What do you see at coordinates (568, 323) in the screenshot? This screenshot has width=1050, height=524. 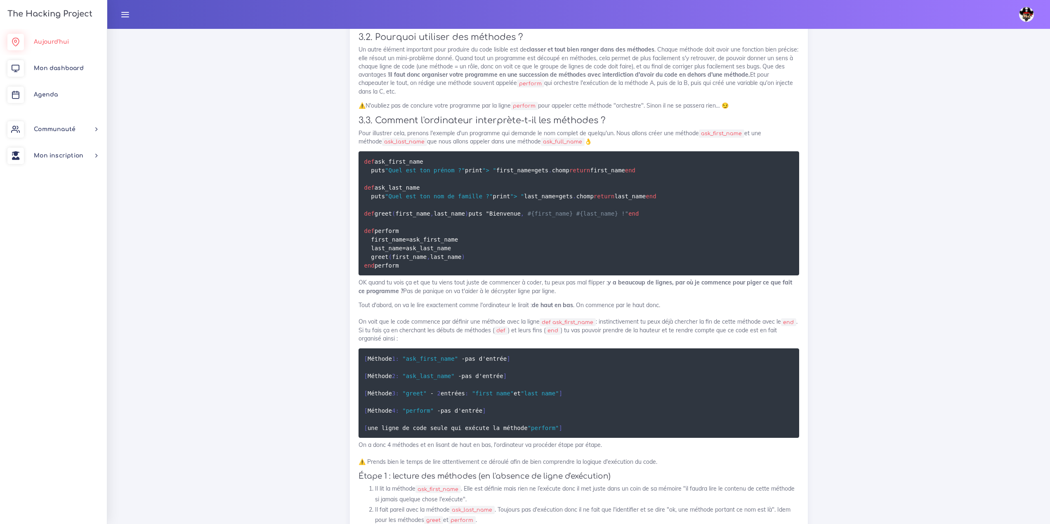 I see `code: def ask_first_name` at bounding box center [568, 323].